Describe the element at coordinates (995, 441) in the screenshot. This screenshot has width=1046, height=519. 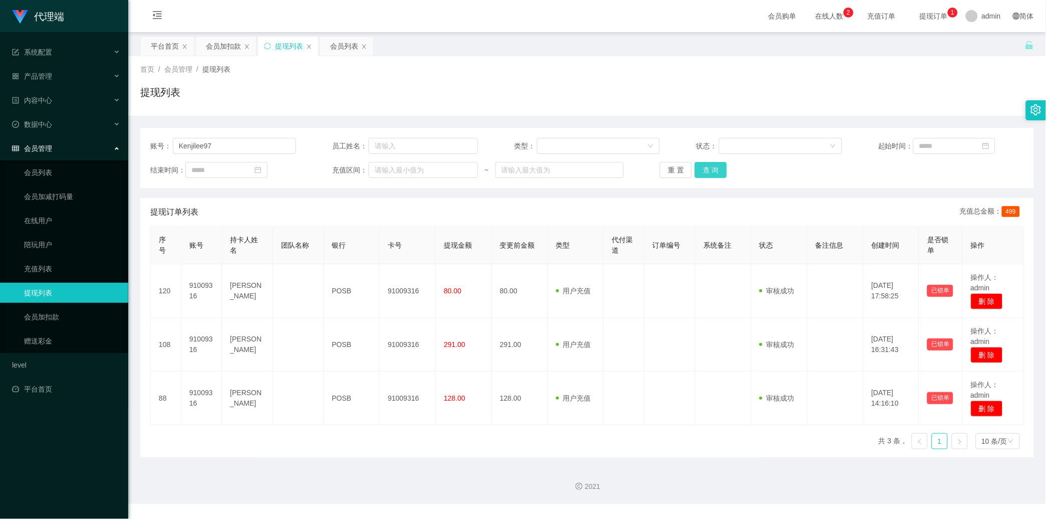
I see `div: 10 条/页` at that location.